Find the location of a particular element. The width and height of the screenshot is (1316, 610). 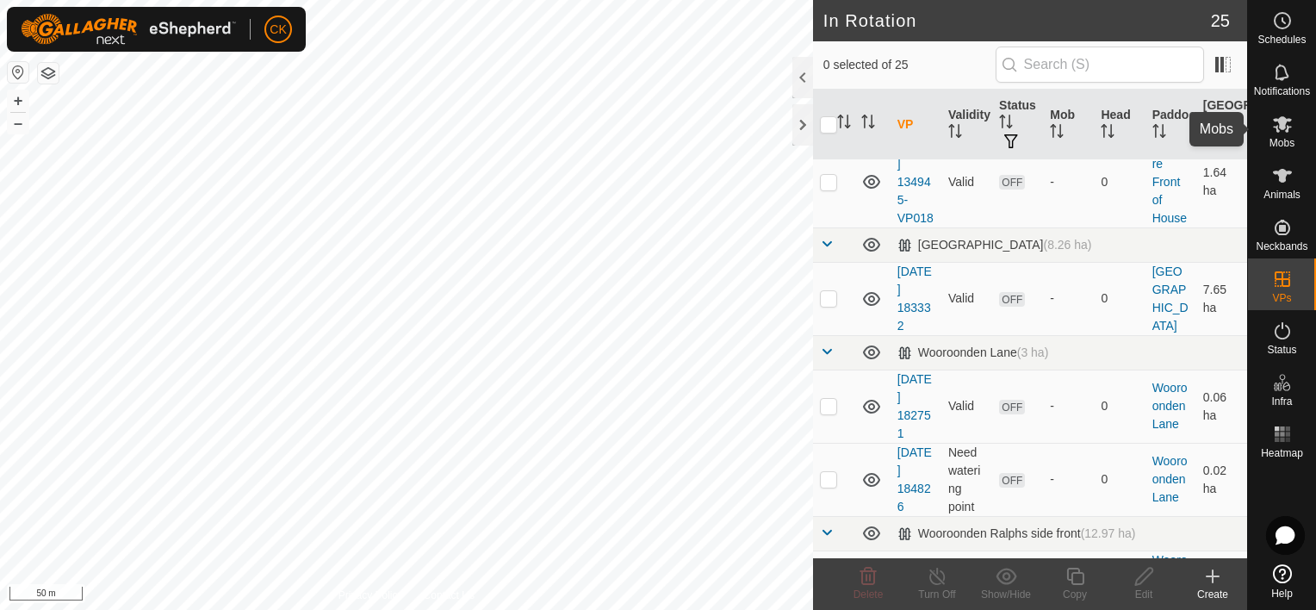

span: Neckbands is located at coordinates (1281, 246).